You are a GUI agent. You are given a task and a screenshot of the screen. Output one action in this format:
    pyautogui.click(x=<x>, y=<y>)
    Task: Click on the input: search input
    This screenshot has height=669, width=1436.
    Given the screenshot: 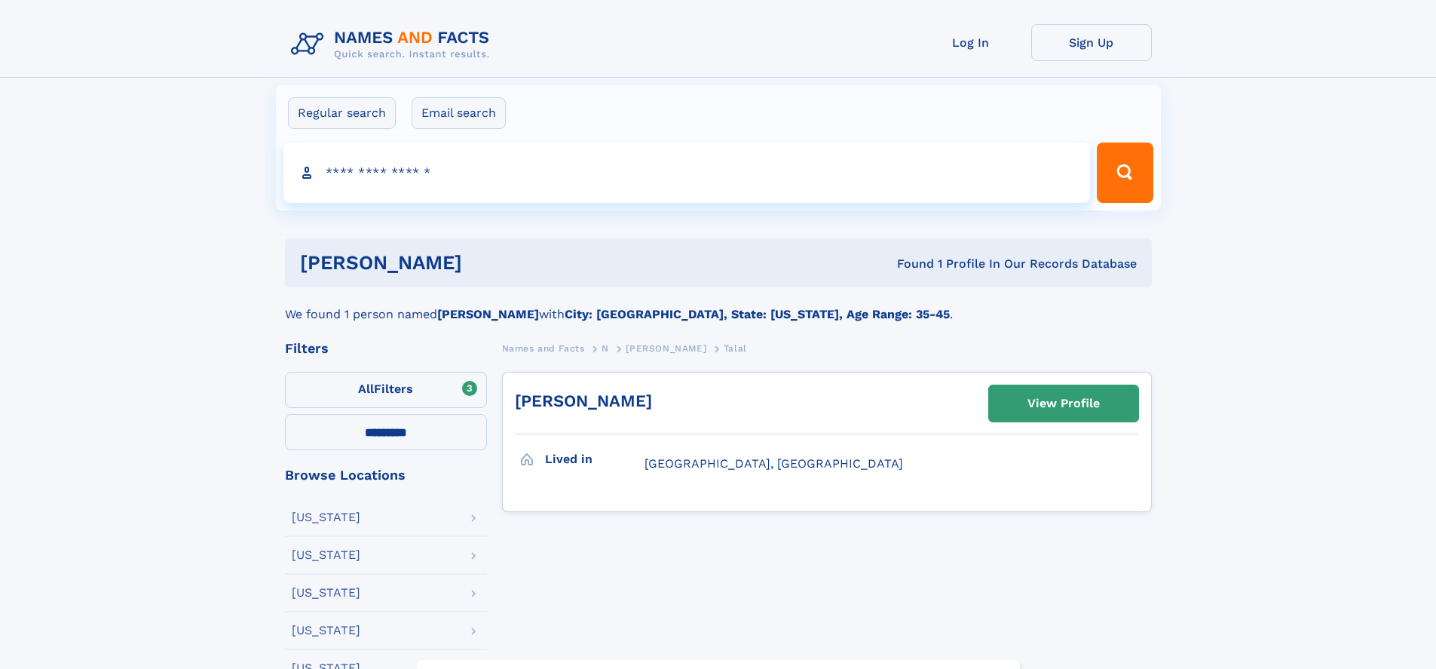 What is the action you would take?
    pyautogui.click(x=687, y=173)
    